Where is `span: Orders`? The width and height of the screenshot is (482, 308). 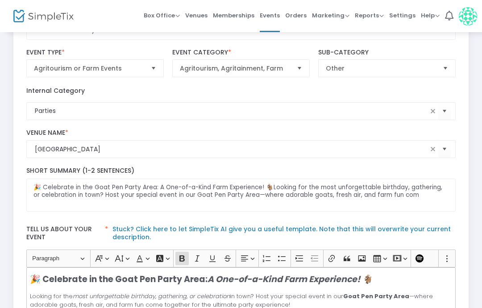 span: Orders is located at coordinates (296, 15).